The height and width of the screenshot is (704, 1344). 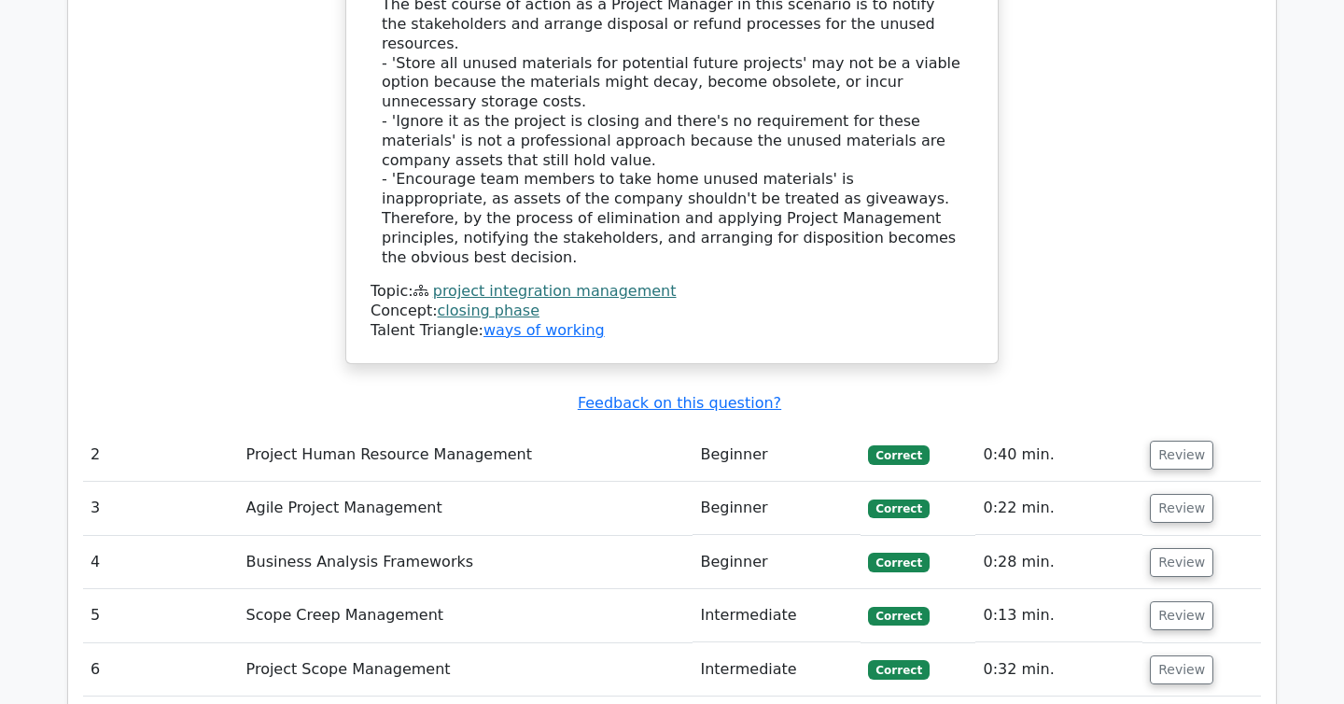 I want to click on td: 0:13 min., so click(x=1059, y=615).